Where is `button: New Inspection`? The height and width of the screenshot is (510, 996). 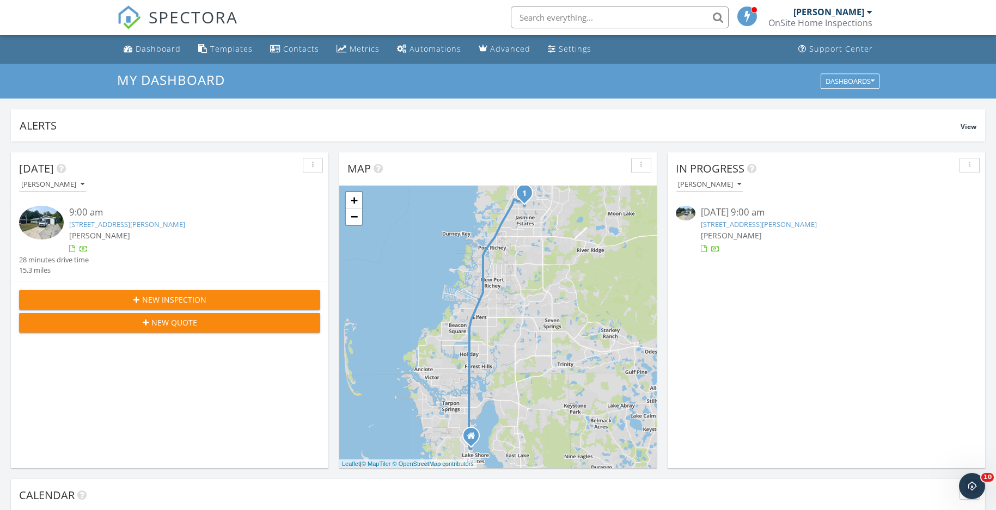 button: New Inspection is located at coordinates (169, 300).